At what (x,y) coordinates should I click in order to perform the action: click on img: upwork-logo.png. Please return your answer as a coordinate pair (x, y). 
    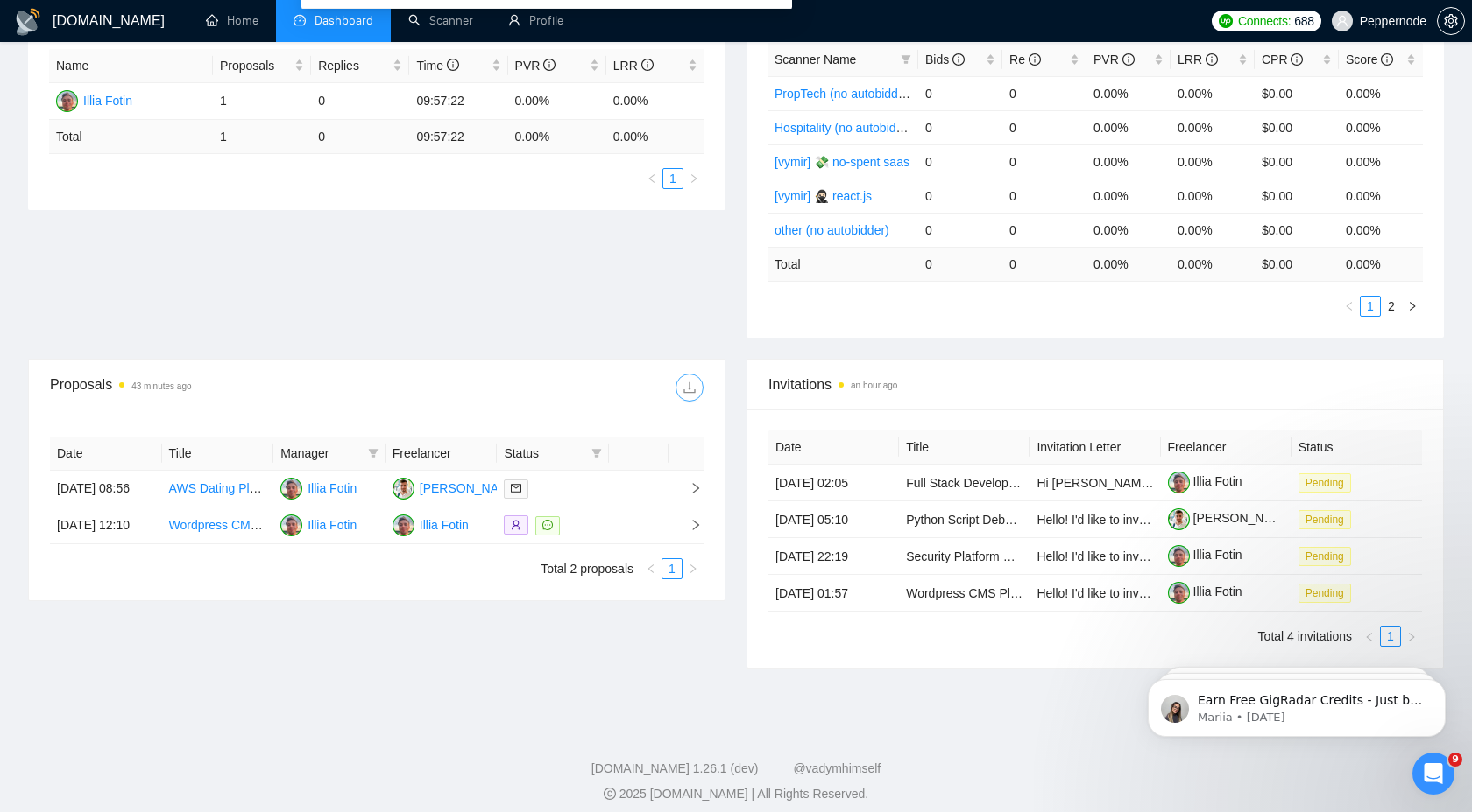
    Looking at the image, I should click on (1225, 21).